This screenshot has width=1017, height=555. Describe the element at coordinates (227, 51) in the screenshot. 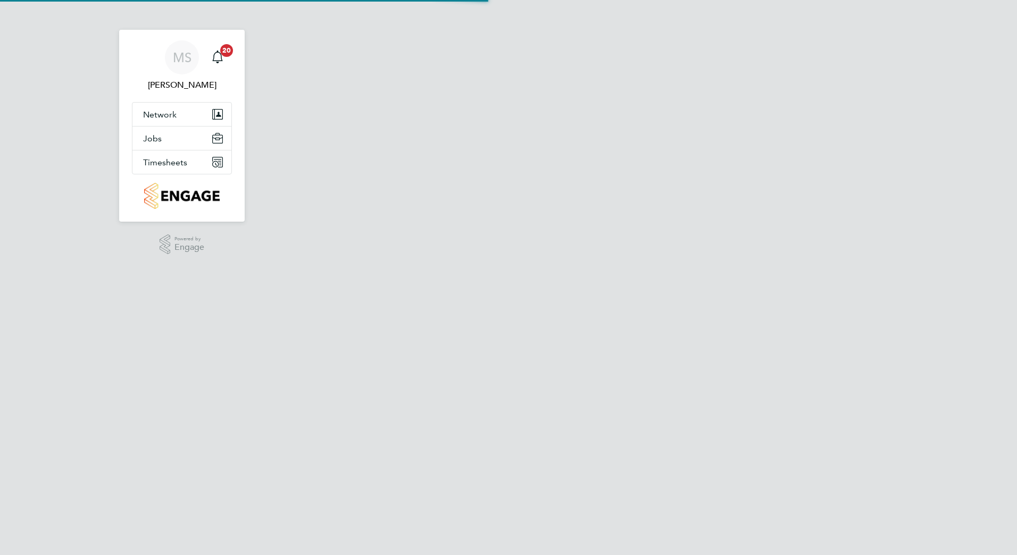

I see `span: 20` at that location.